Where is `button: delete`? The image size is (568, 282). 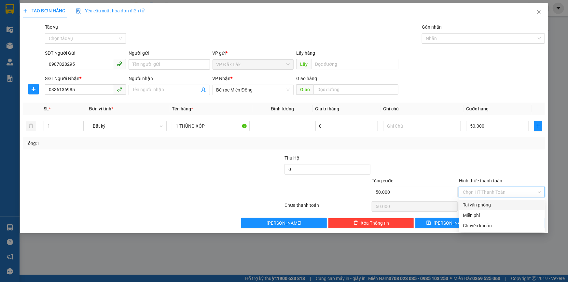
button: delete is located at coordinates (31, 126).